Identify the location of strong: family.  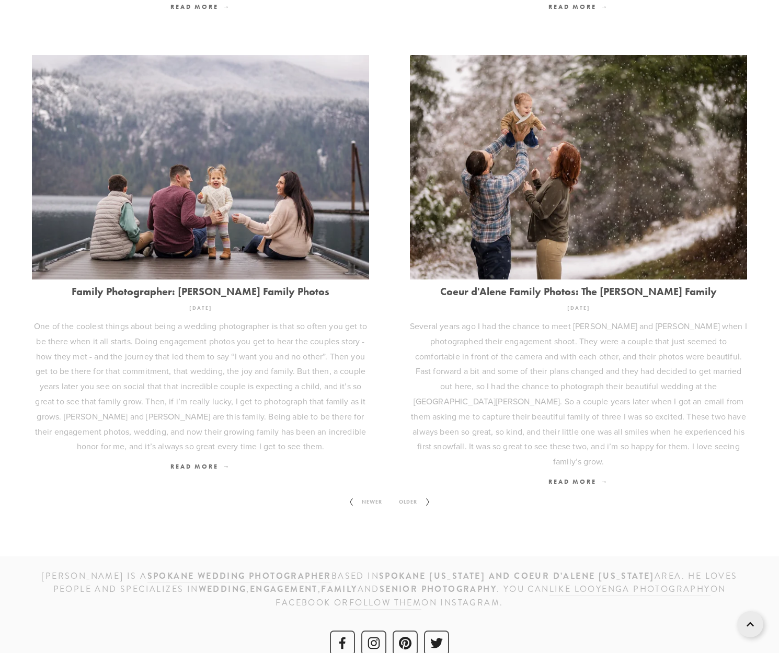
(339, 589).